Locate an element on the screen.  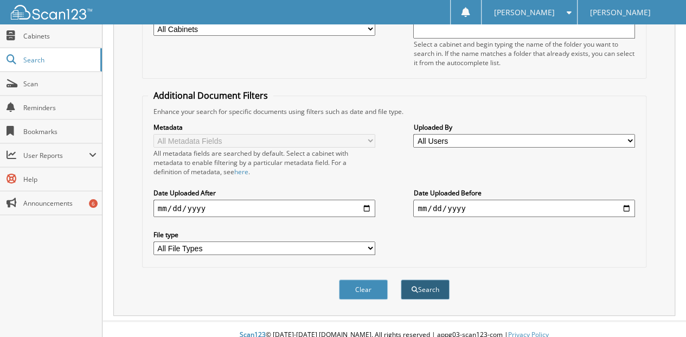
input: end is located at coordinates (524, 208).